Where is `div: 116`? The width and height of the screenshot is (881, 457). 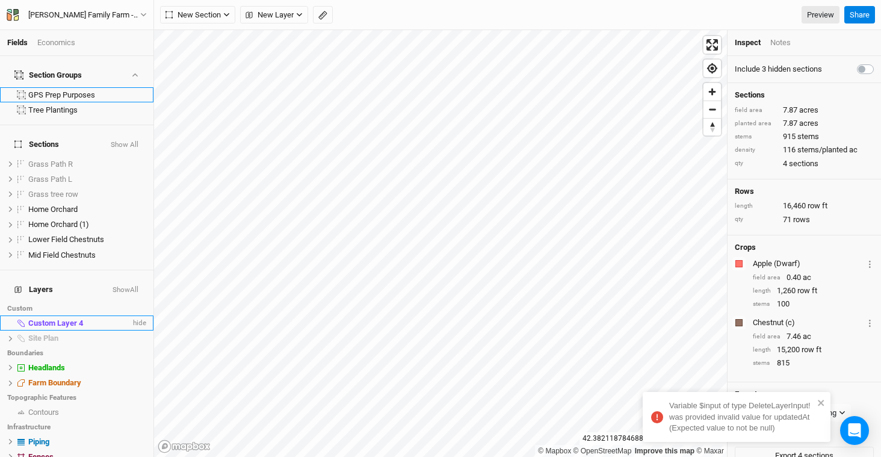 div: 116 is located at coordinates (804, 150).